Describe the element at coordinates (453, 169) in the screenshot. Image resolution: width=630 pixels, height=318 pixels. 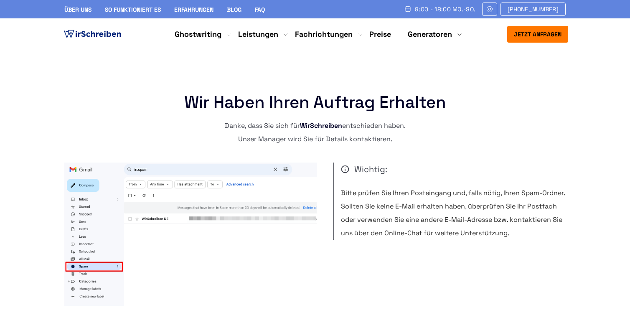
I see `span: Wichtig:` at that location.